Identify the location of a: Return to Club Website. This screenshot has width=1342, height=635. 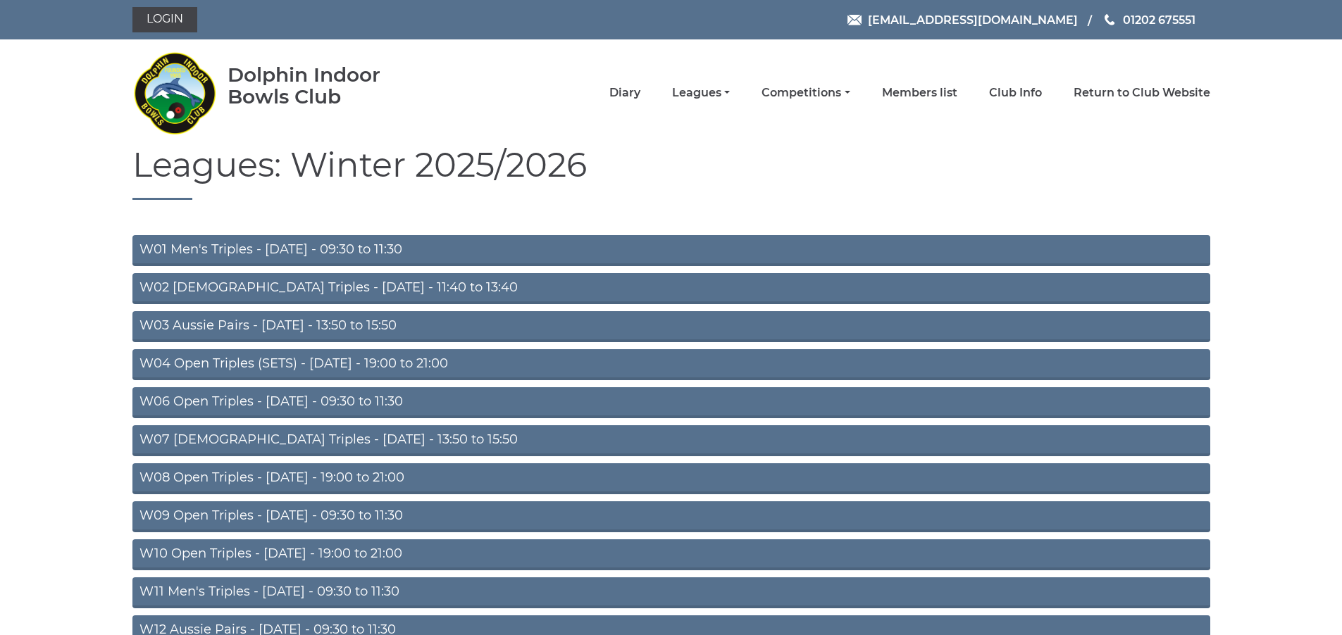
(1142, 93).